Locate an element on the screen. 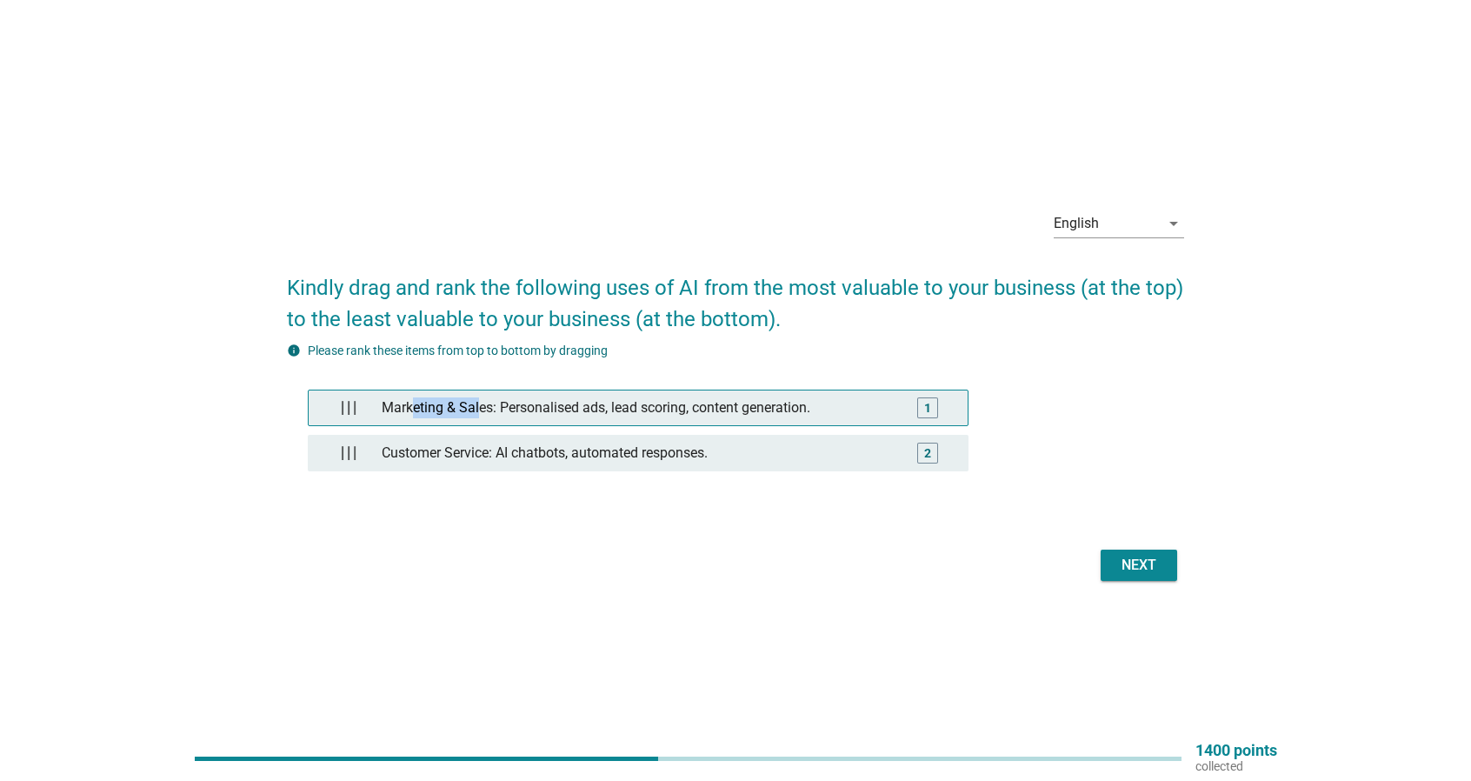 The width and height of the screenshot is (1471, 781). div: Next is located at coordinates (1139, 565).